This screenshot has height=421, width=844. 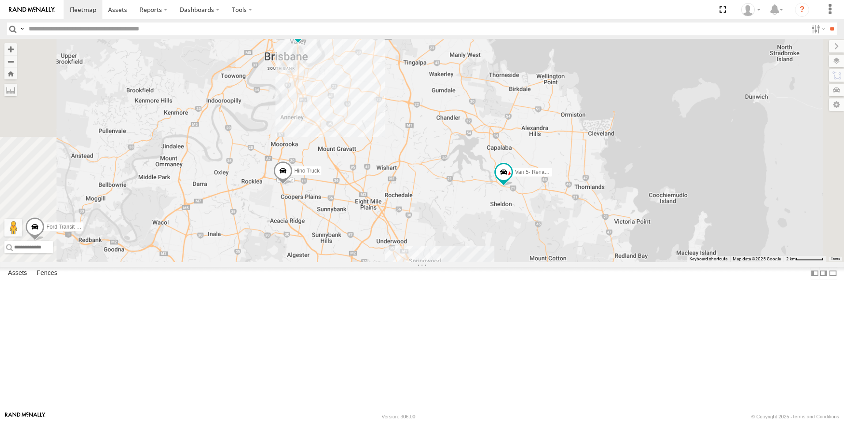 What do you see at coordinates (25, 417) in the screenshot?
I see `a: Visit our Website` at bounding box center [25, 417].